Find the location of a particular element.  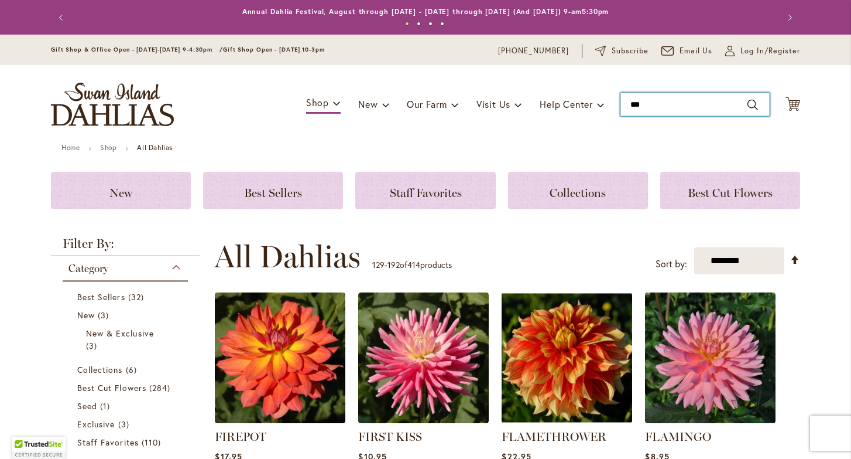

span: 6 is located at coordinates (133, 369).